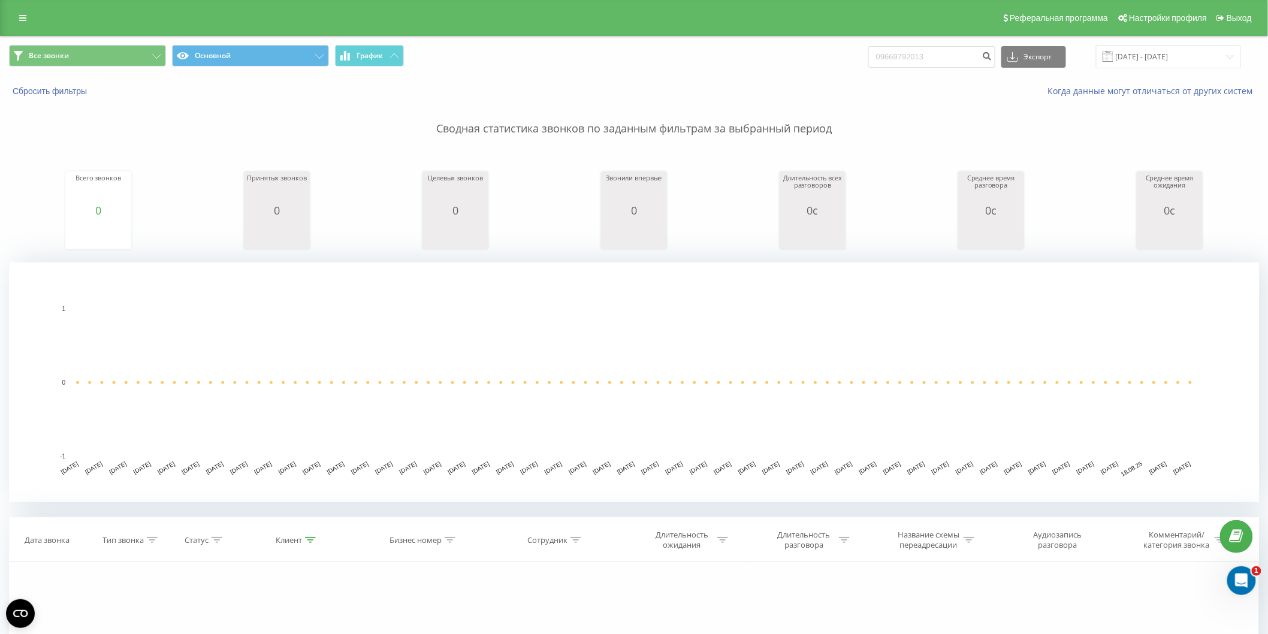 Image resolution: width=1268 pixels, height=634 pixels. What do you see at coordinates (51, 91) in the screenshot?
I see `button: Сбросить фильтры` at bounding box center [51, 91].